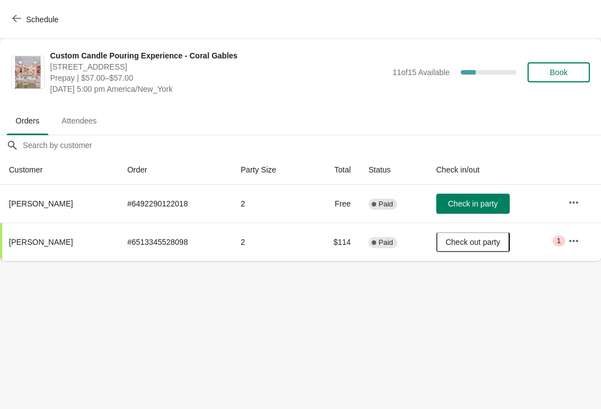 The height and width of the screenshot is (409, 601). Describe the element at coordinates (393, 170) in the screenshot. I see `th: Status` at that location.